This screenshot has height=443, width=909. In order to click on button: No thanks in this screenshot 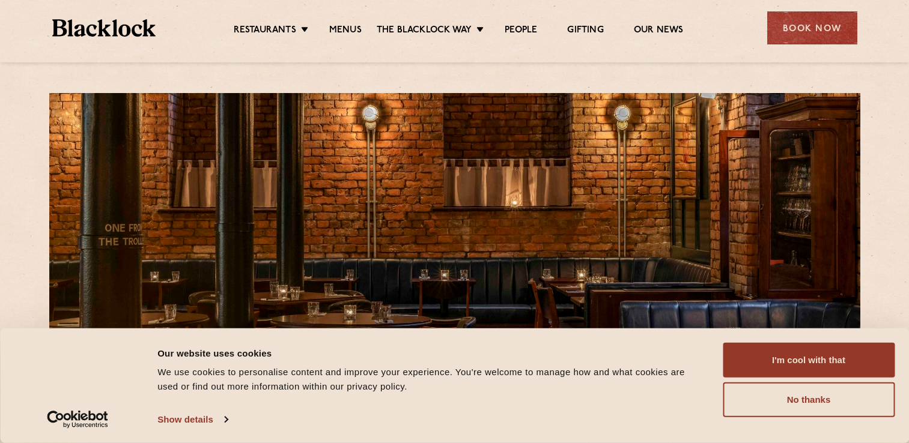, I will do `click(808, 400)`.